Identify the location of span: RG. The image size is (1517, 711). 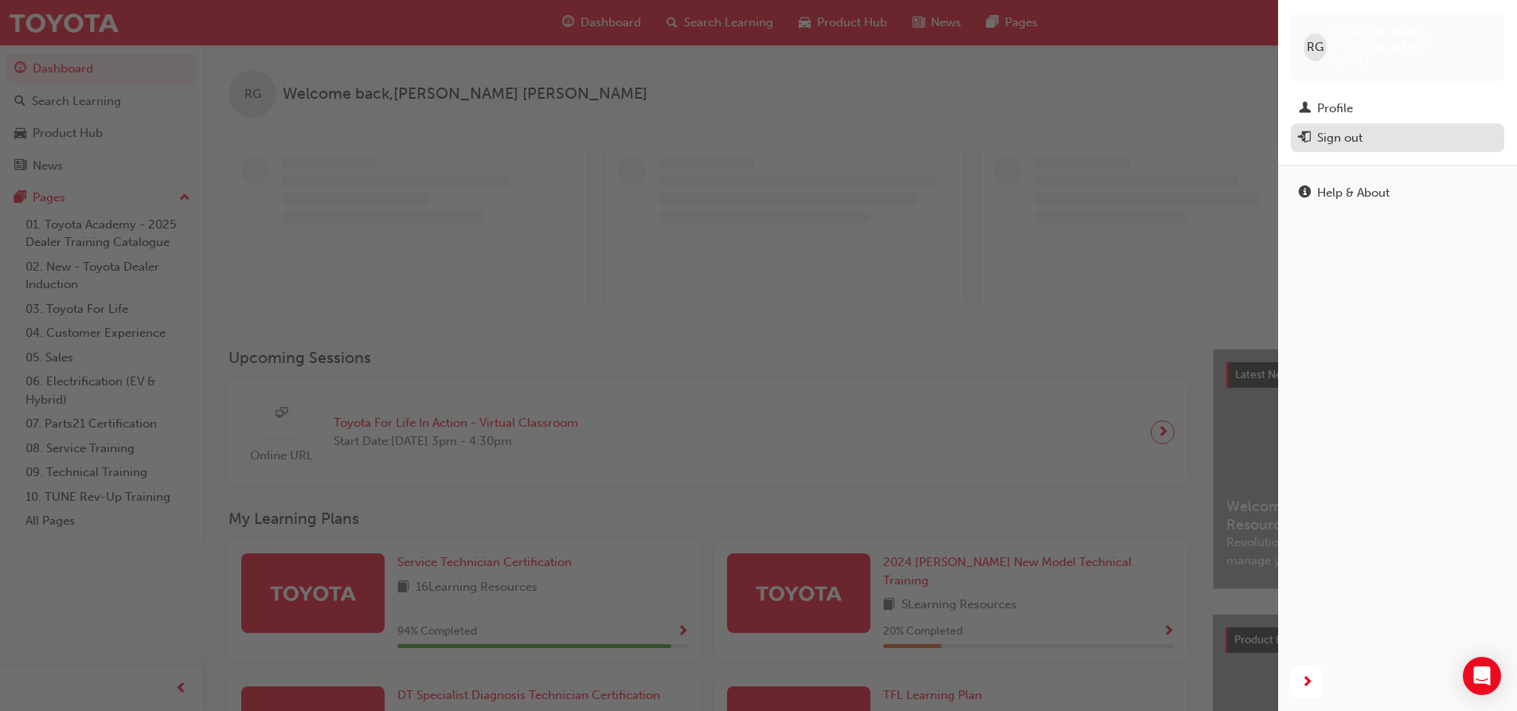
(1315, 47).